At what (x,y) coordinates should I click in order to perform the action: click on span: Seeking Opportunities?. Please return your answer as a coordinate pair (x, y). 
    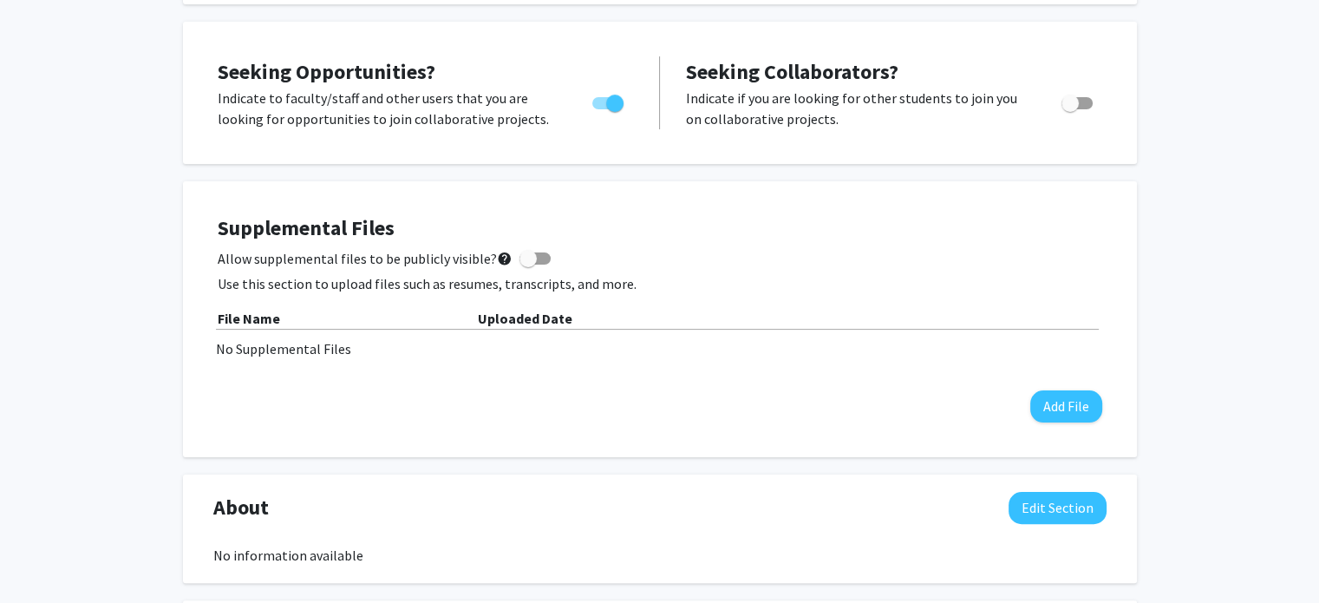
    Looking at the image, I should click on (326, 71).